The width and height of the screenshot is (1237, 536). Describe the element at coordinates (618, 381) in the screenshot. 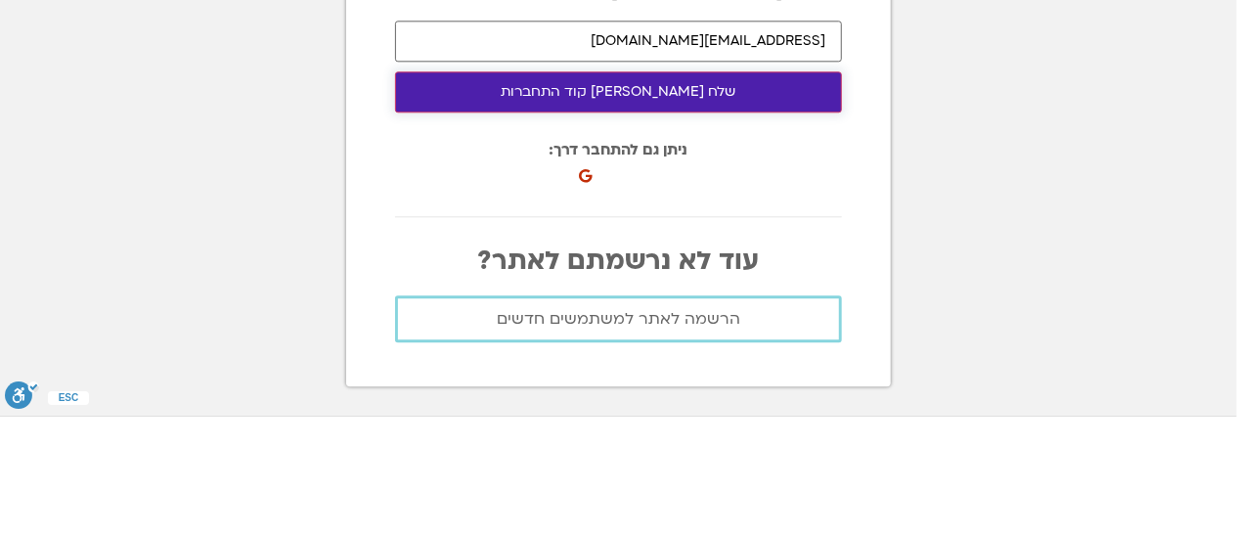

I see `p: עוד לא נרשמתם לאתר?` at that location.